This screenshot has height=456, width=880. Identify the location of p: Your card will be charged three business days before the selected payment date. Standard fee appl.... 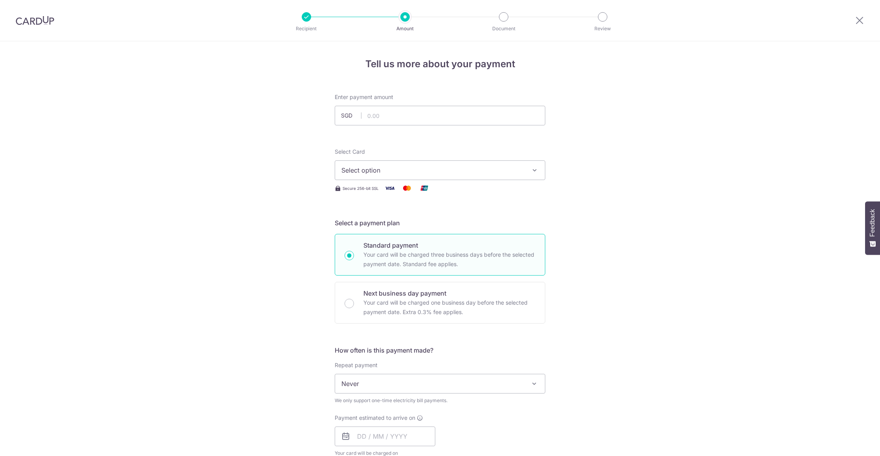
(450, 259).